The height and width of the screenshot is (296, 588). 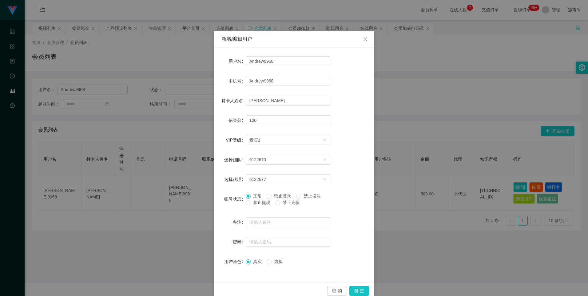 What do you see at coordinates (337, 290) in the screenshot?
I see `button: 取 消` at bounding box center [337, 290].